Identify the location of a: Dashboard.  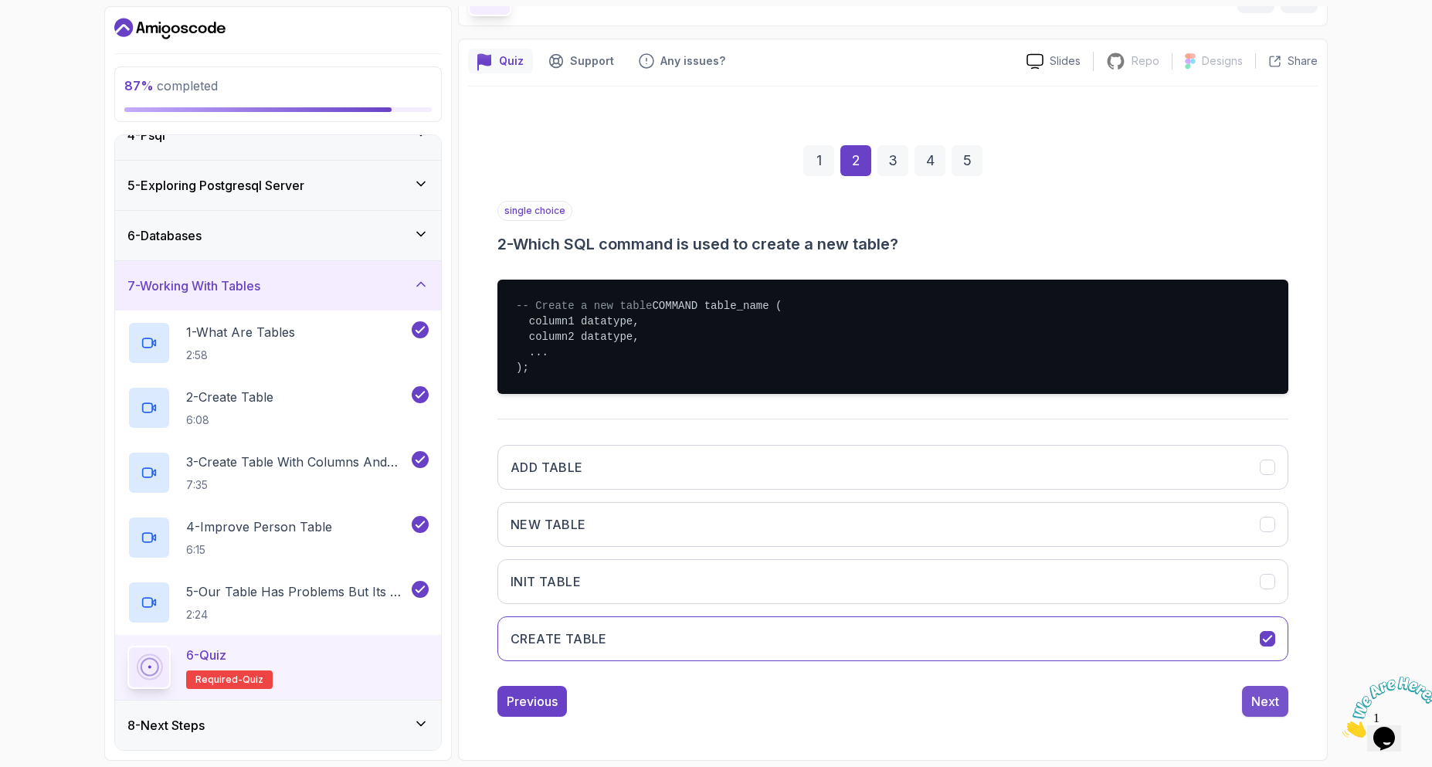
(170, 29).